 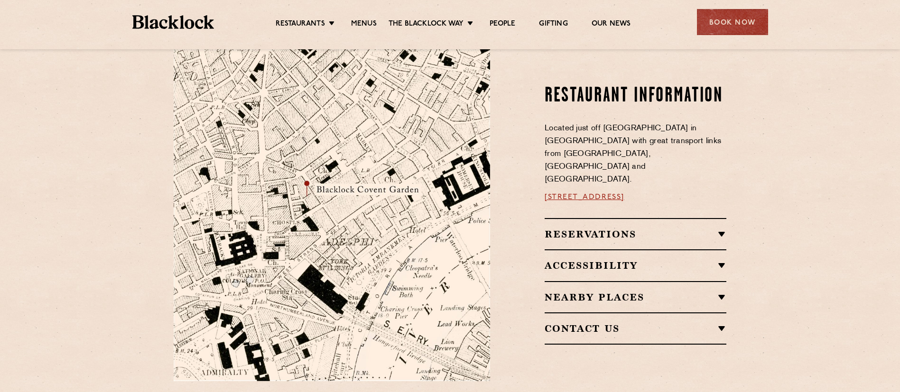 I want to click on a: The Blacklock Way, so click(x=426, y=25).